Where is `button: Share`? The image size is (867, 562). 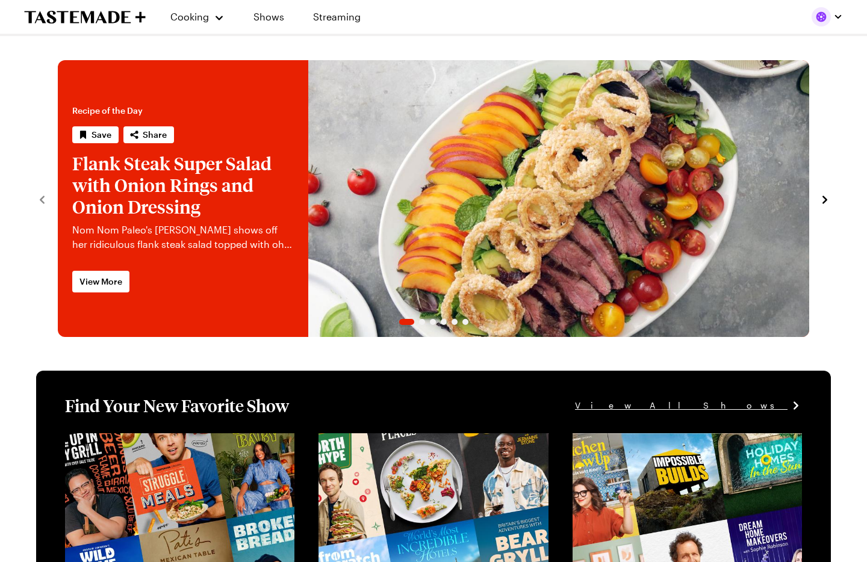
button: Share is located at coordinates (149, 135).